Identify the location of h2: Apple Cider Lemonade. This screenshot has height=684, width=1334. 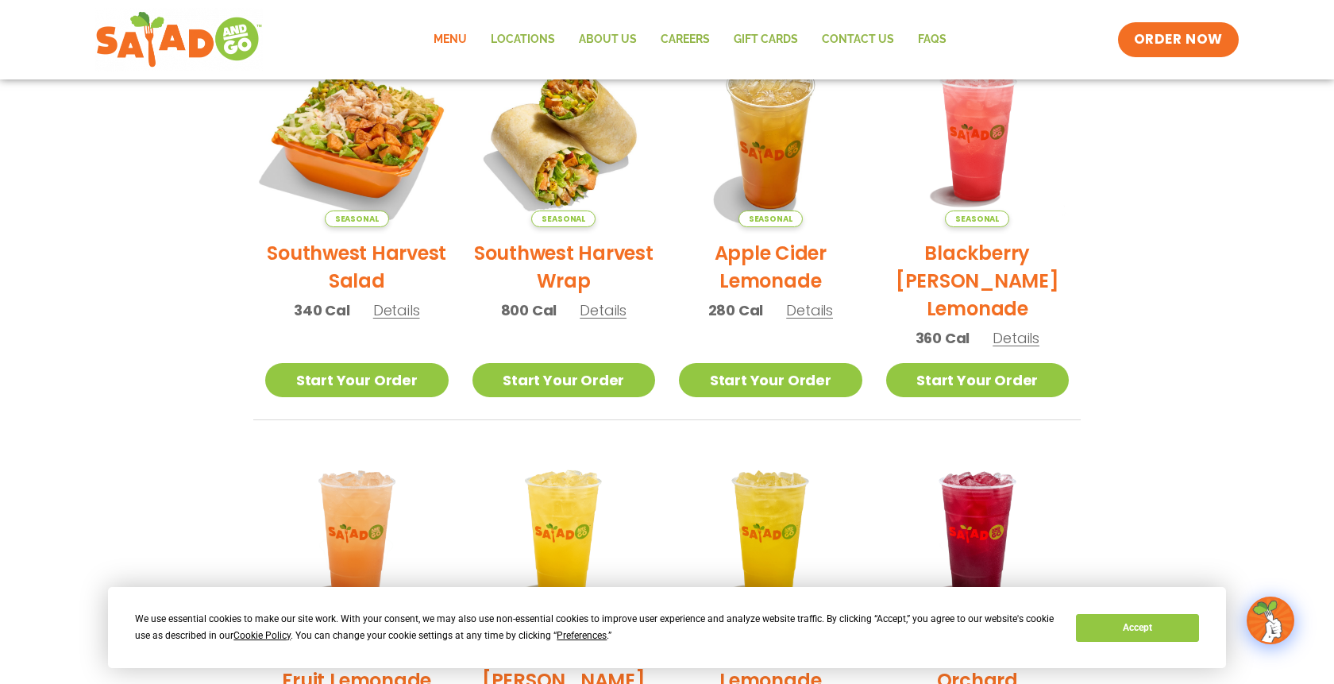
(770, 267).